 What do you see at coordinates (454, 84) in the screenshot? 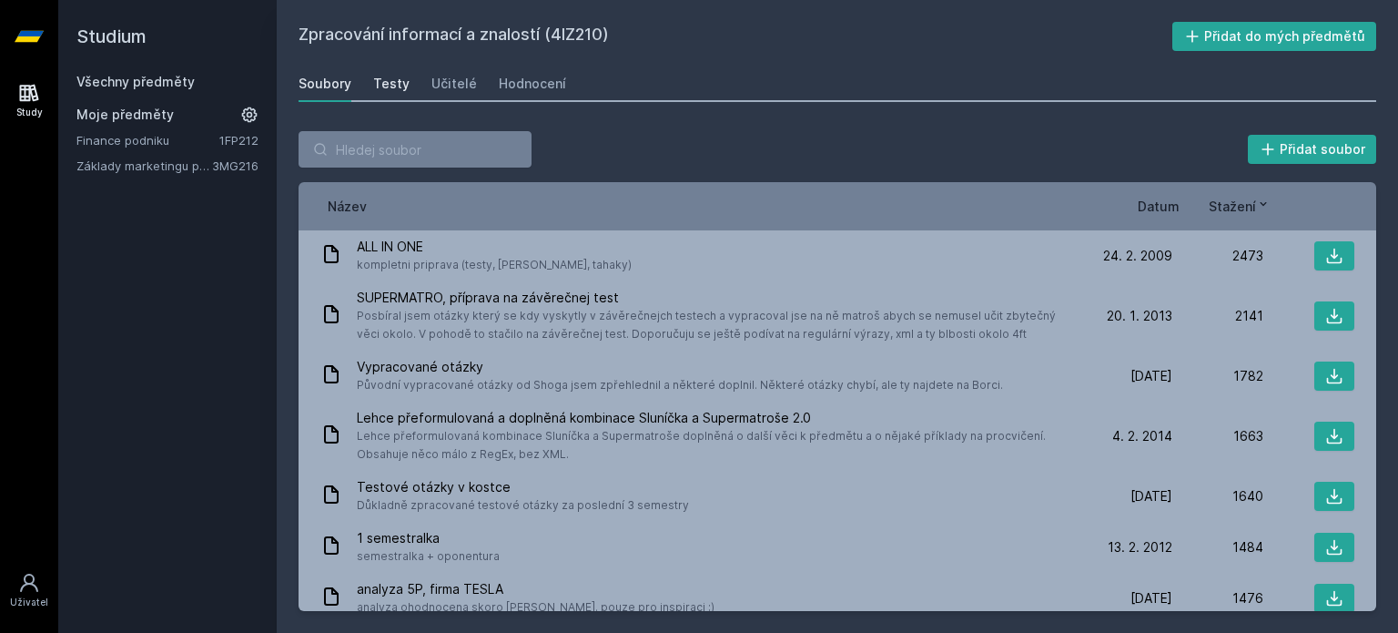
I see `a: Učitelé` at bounding box center [454, 84].